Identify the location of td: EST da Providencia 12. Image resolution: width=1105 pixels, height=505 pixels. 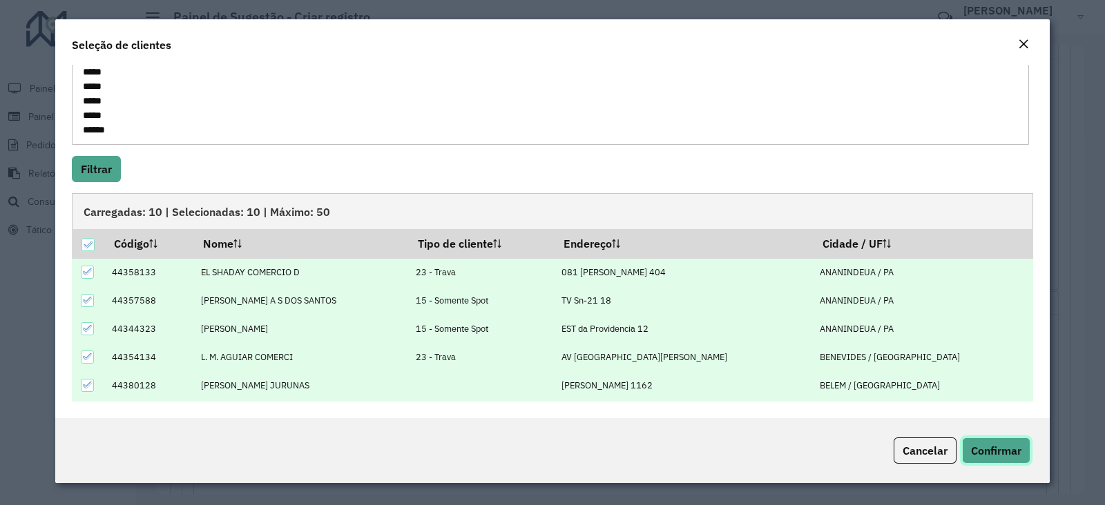
(683, 329).